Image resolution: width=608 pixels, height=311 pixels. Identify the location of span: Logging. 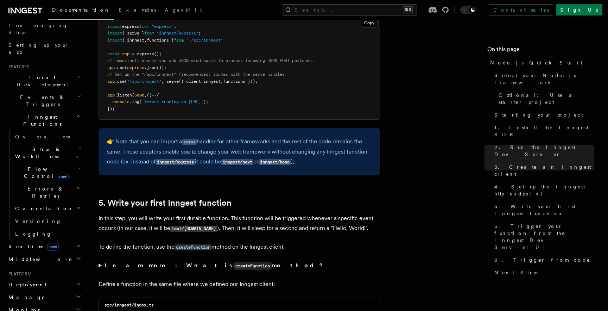
(33, 234).